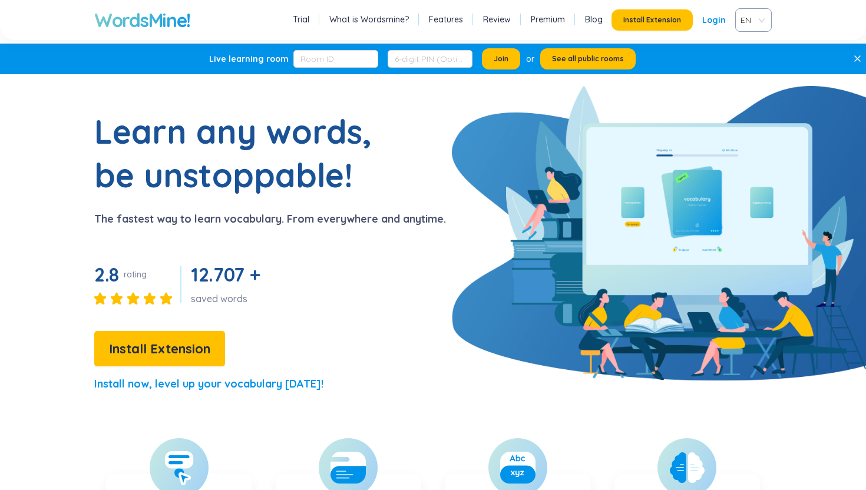  What do you see at coordinates (594, 19) in the screenshot?
I see `a: Blog` at bounding box center [594, 19].